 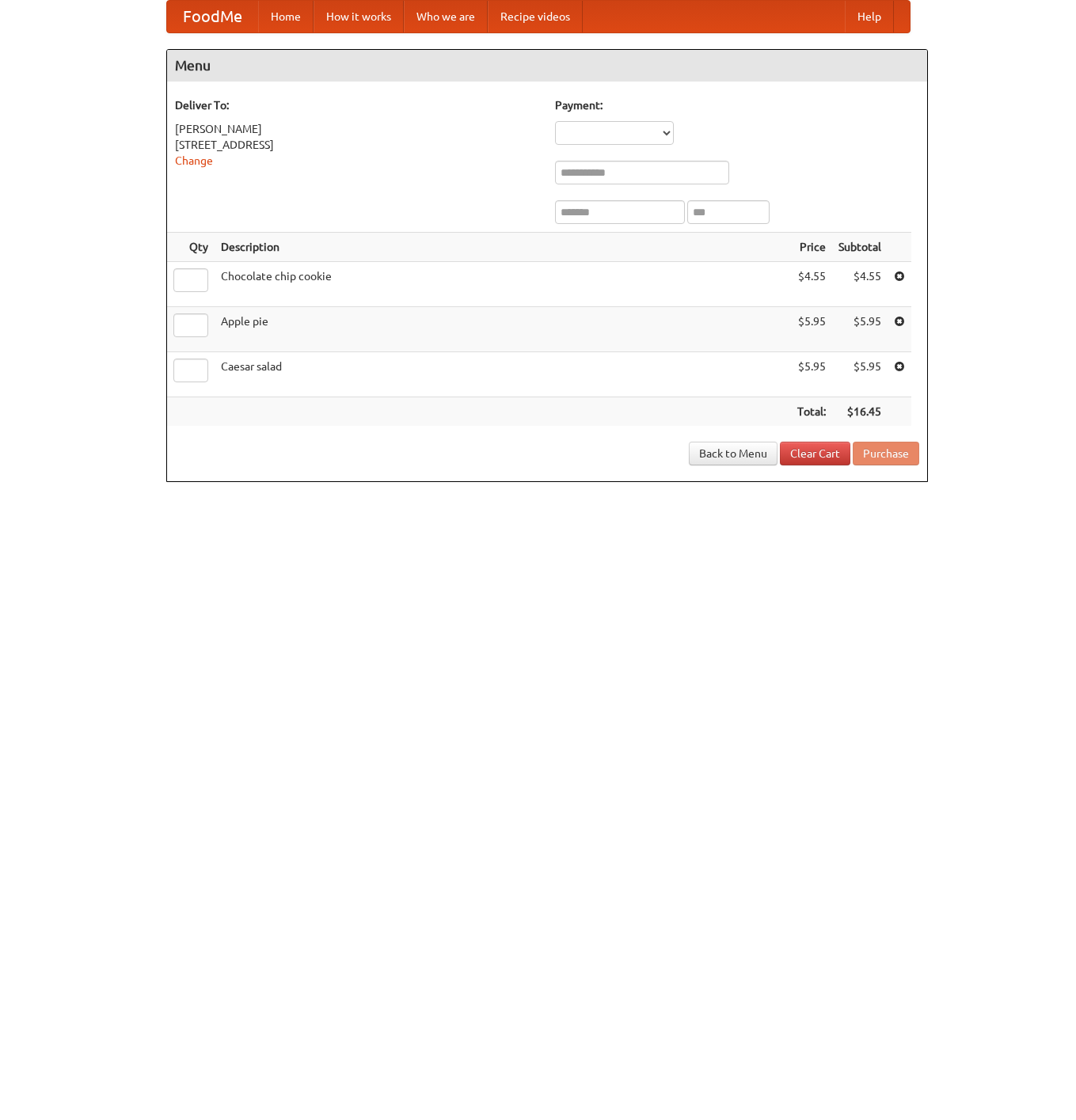 I want to click on td: Apple pie, so click(x=503, y=330).